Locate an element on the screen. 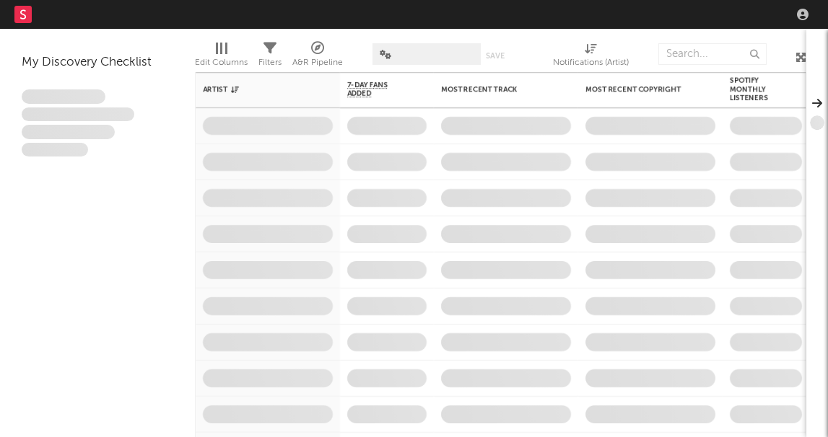  div: My Discovery Checklist is located at coordinates (97, 63).